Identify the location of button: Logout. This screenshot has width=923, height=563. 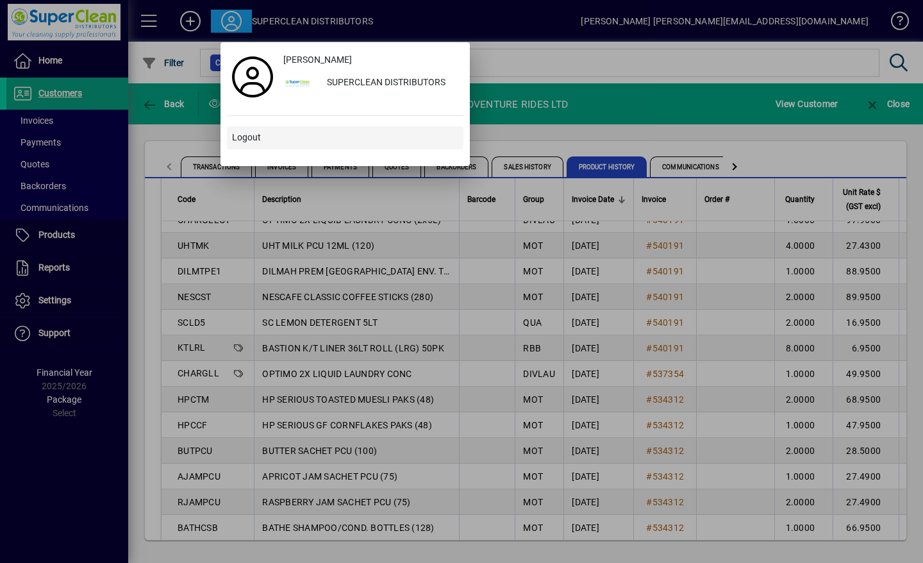
(345, 138).